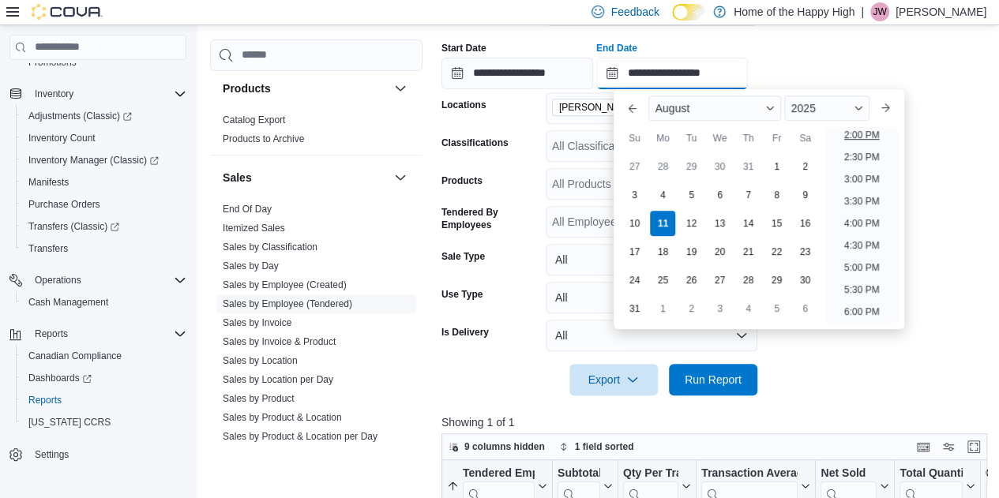  I want to click on input: Press the down key to enter a popover containing a calendar. Press the escape key to close the po..., so click(672, 73).